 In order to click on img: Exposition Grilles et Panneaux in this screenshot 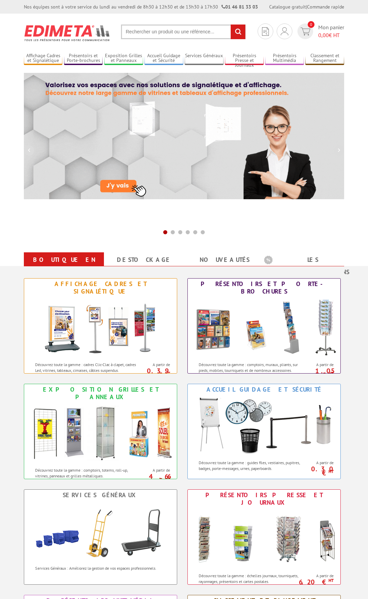, I will do `click(100, 433)`.